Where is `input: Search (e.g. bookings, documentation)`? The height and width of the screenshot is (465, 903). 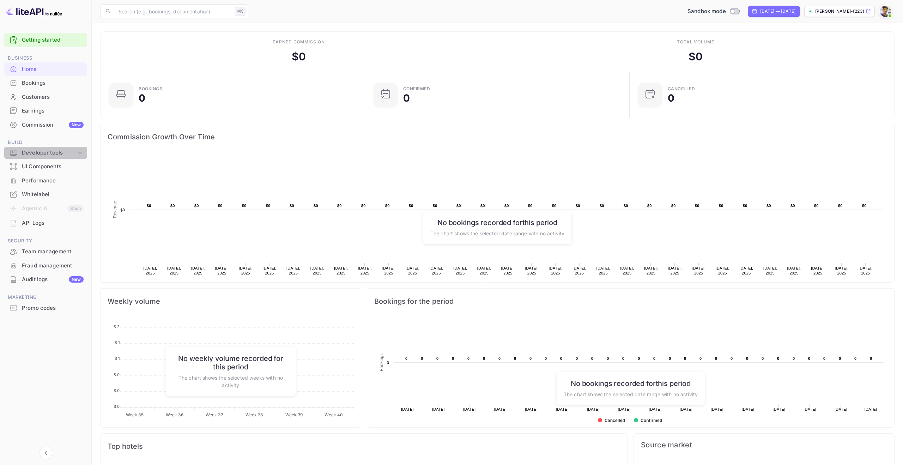 input: Search (e.g. bookings, documentation) is located at coordinates (173, 11).